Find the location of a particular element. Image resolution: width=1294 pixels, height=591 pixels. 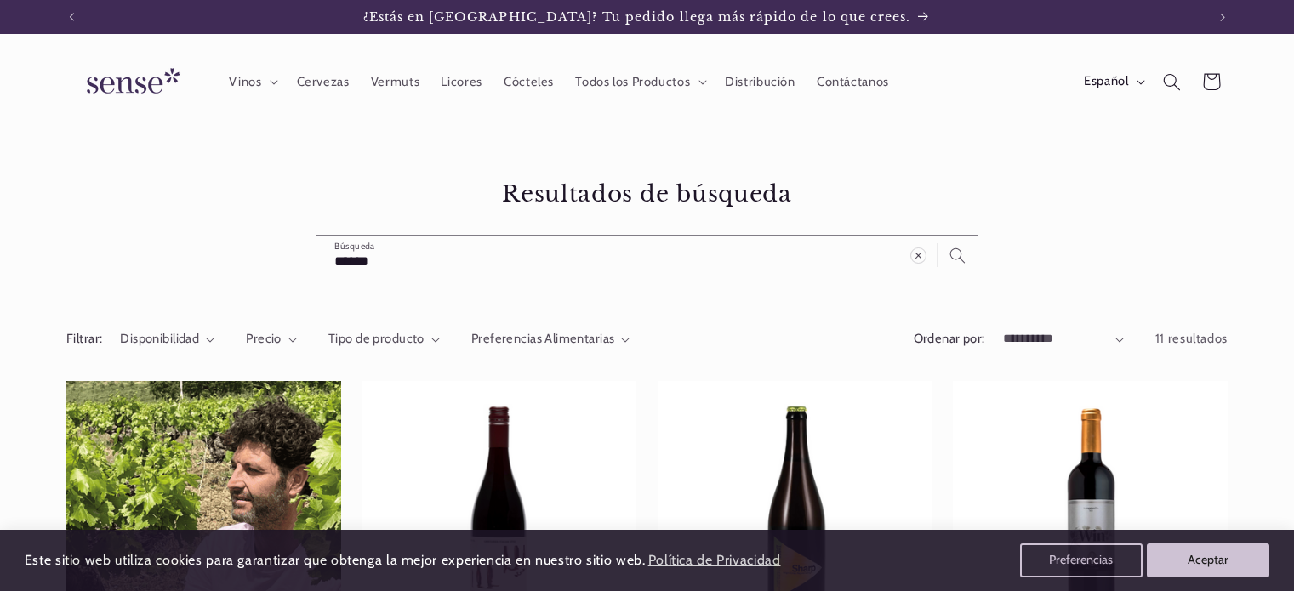

a: Distribución is located at coordinates (761, 82).